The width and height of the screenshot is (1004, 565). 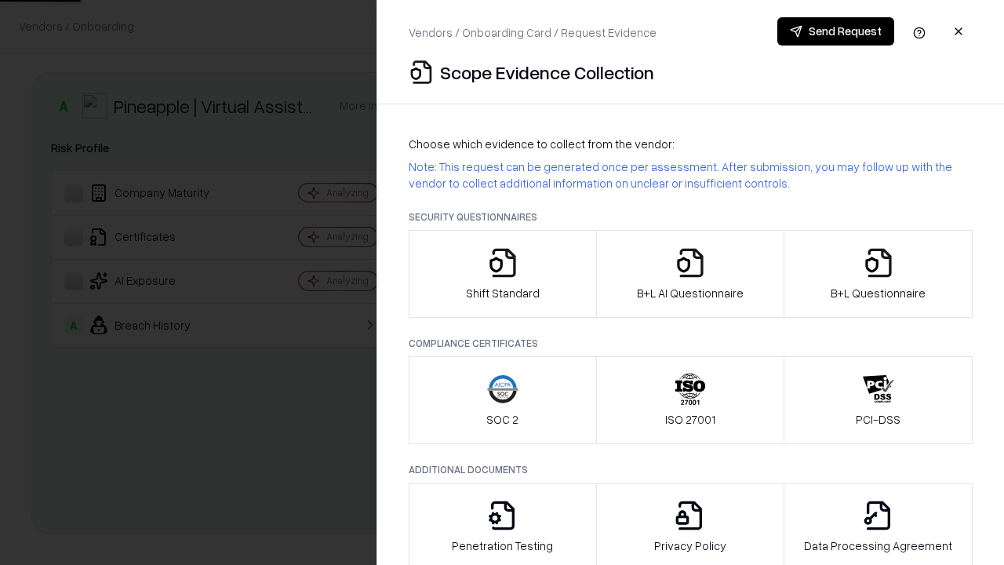 What do you see at coordinates (503, 293) in the screenshot?
I see `p: Shift Standard` at bounding box center [503, 293].